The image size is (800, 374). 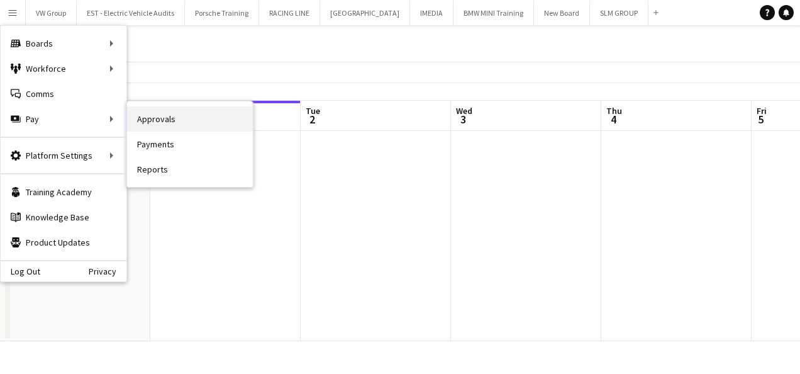 I want to click on button: IMEDIA, so click(x=431, y=13).